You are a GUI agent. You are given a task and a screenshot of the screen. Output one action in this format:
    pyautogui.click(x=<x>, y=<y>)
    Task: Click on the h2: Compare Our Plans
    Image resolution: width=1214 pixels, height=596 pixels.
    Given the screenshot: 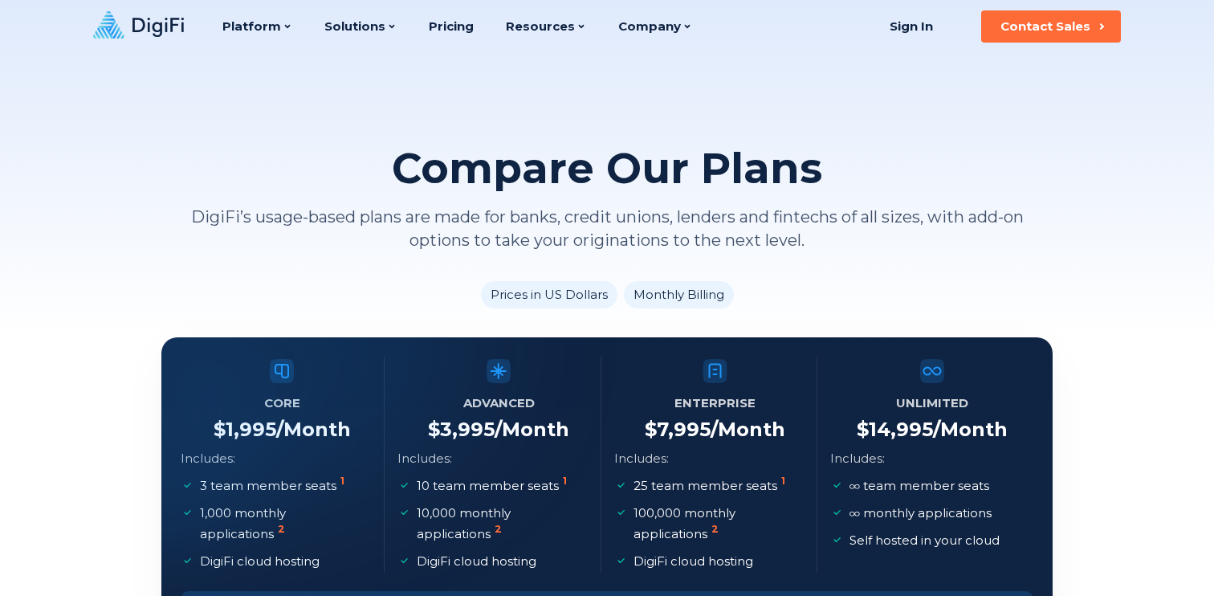 What is the action you would take?
    pyautogui.click(x=607, y=169)
    